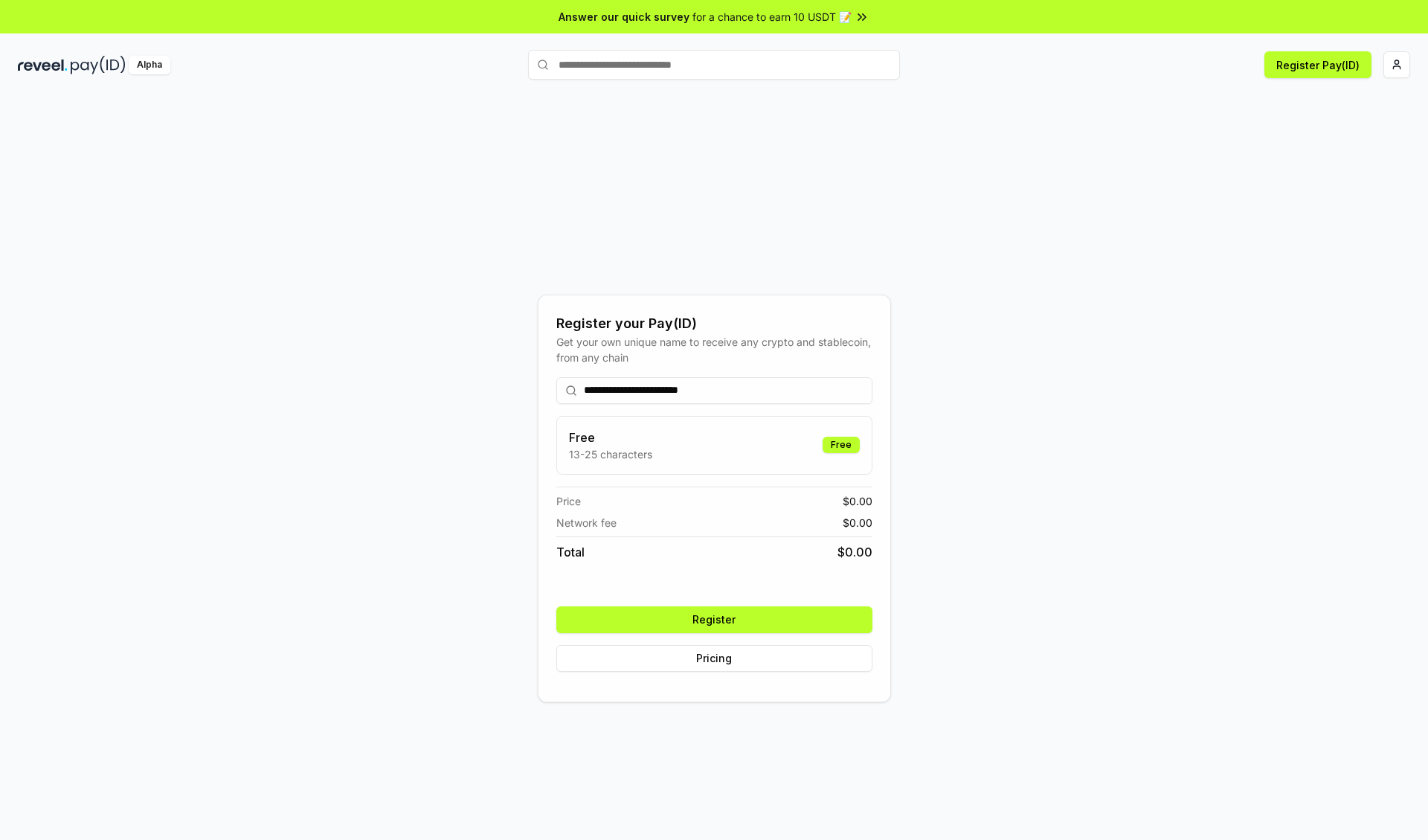  Describe the element at coordinates (568, 501) in the screenshot. I see `span: Price` at that location.